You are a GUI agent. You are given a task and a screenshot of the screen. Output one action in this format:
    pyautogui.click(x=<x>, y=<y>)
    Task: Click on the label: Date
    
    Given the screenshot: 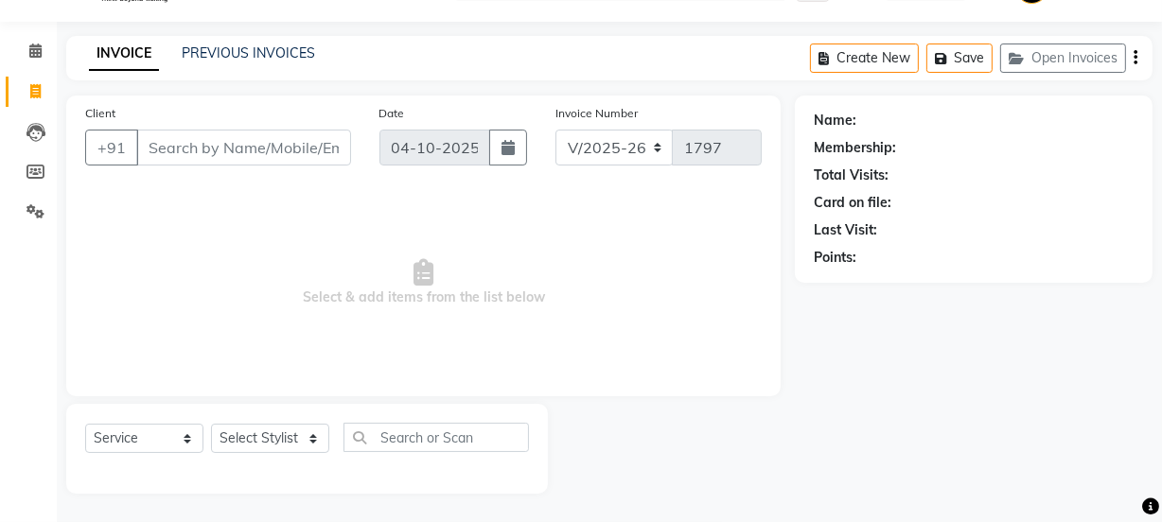 What is the action you would take?
    pyautogui.click(x=392, y=114)
    